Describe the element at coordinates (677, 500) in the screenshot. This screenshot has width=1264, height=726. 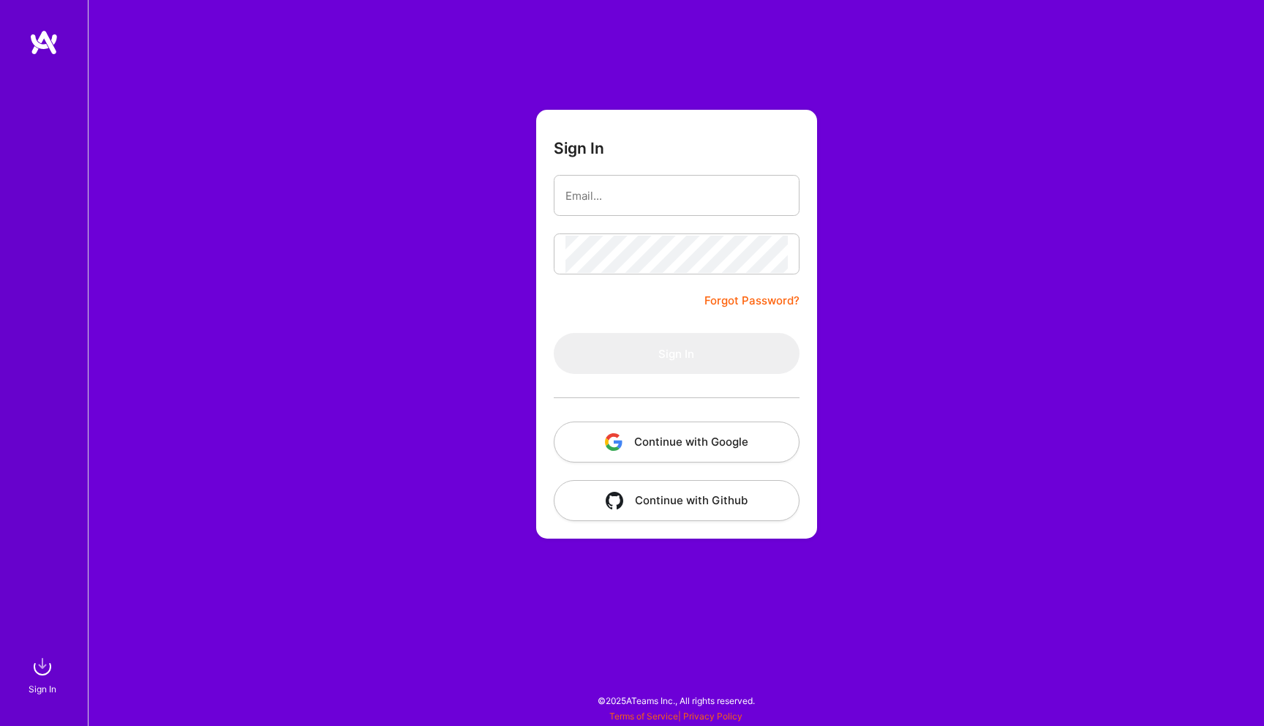
I see `button: Continue with Github` at that location.